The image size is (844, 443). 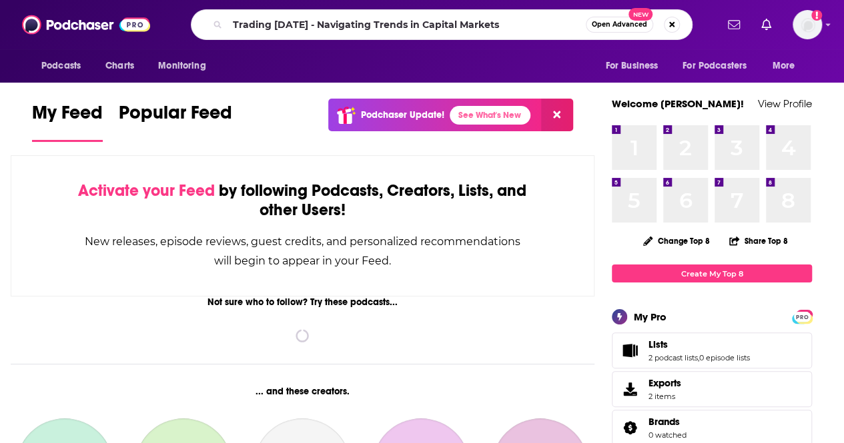 I want to click on a: Popular Feed, so click(x=175, y=121).